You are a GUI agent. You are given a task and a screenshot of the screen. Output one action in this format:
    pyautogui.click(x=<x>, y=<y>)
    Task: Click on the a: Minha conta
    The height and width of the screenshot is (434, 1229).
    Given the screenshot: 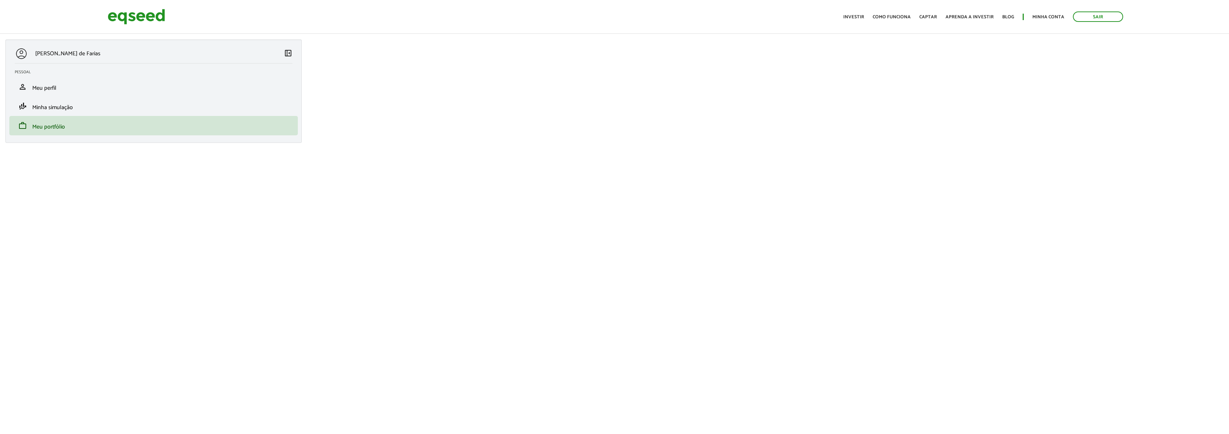 What is the action you would take?
    pyautogui.click(x=1048, y=17)
    